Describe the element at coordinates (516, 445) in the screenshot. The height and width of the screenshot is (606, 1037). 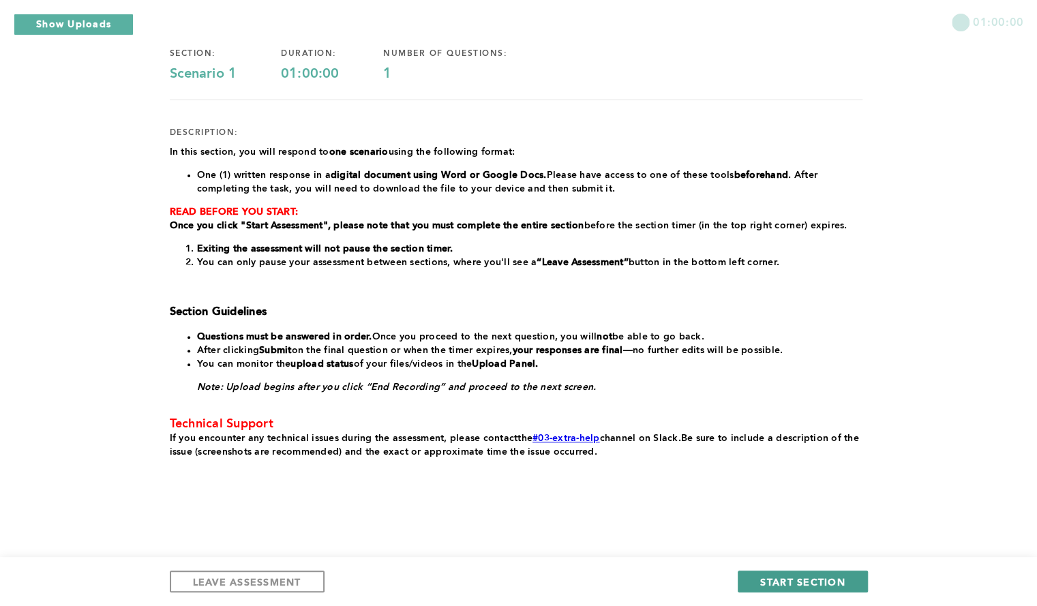
I see `p: the channel on Slack Be sure to include a description of the issue (screenshots are recommended) ...` at that location.